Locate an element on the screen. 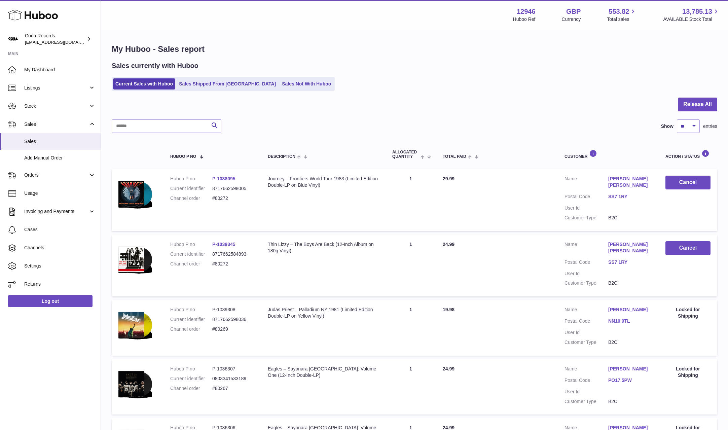 The height and width of the screenshot is (430, 728). a: Current Sales with Huboo is located at coordinates (144, 84).